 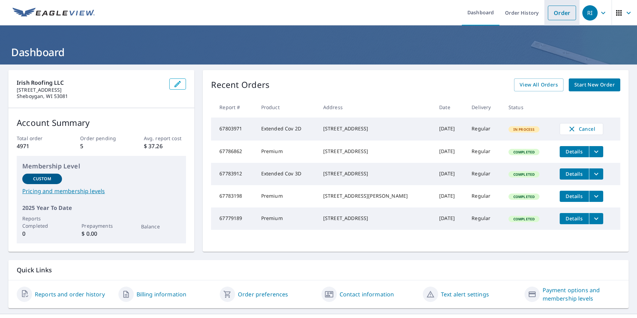 I want to click on p: $ 37.26, so click(x=165, y=146).